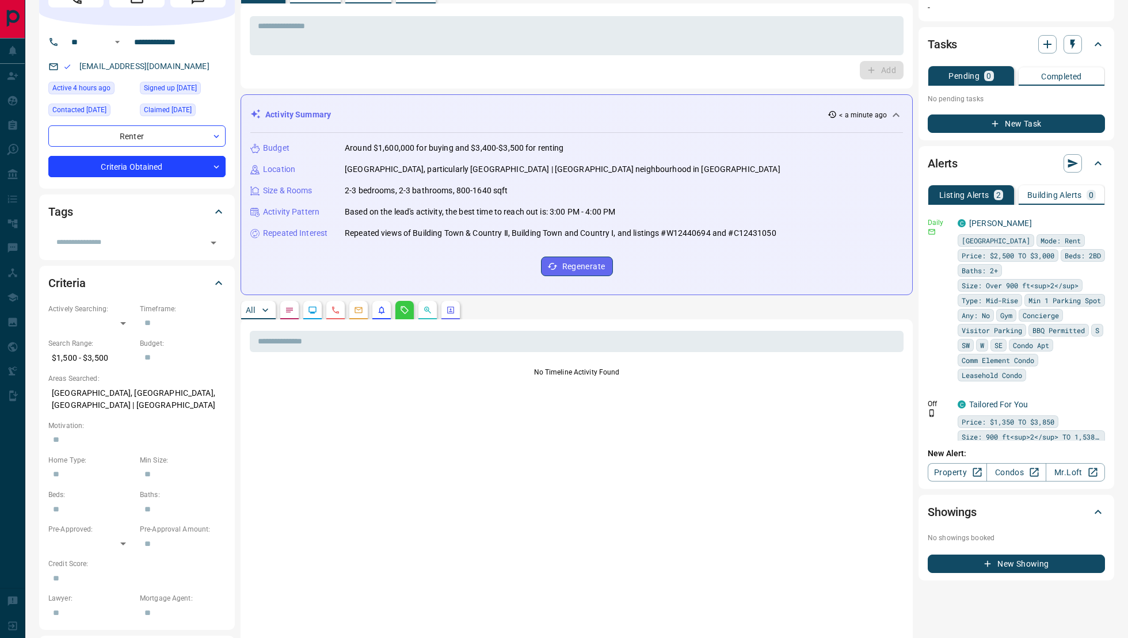  Describe the element at coordinates (1061, 77) in the screenshot. I see `p: Completed` at that location.